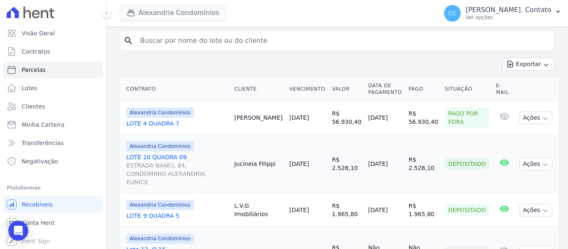  I want to click on a: Contratos, so click(53, 52).